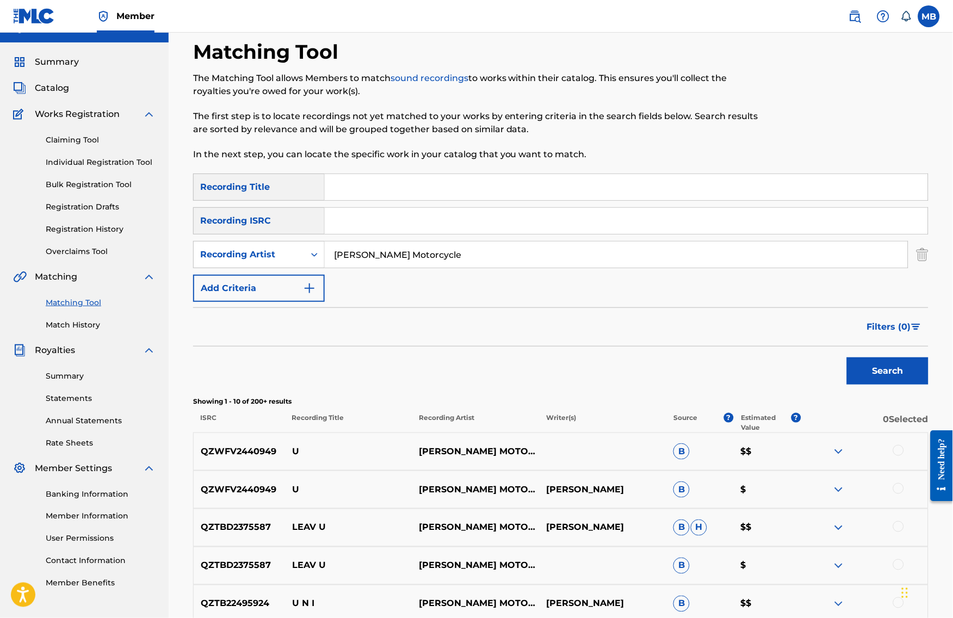 The width and height of the screenshot is (953, 618). What do you see at coordinates (929, 16) in the screenshot?
I see `div: User Menu` at bounding box center [929, 16].